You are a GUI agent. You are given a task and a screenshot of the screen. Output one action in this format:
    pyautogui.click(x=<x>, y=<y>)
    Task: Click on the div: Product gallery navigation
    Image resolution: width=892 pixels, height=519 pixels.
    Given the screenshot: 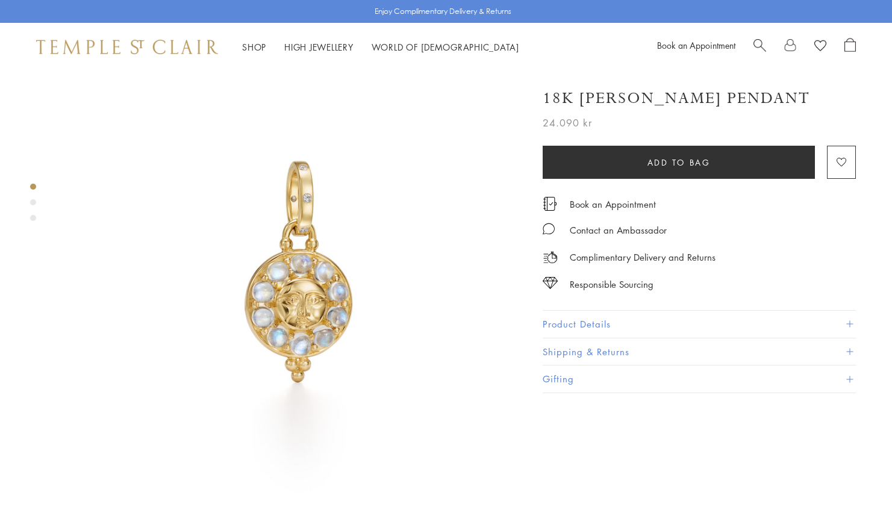 What is the action you would take?
    pyautogui.click(x=33, y=205)
    